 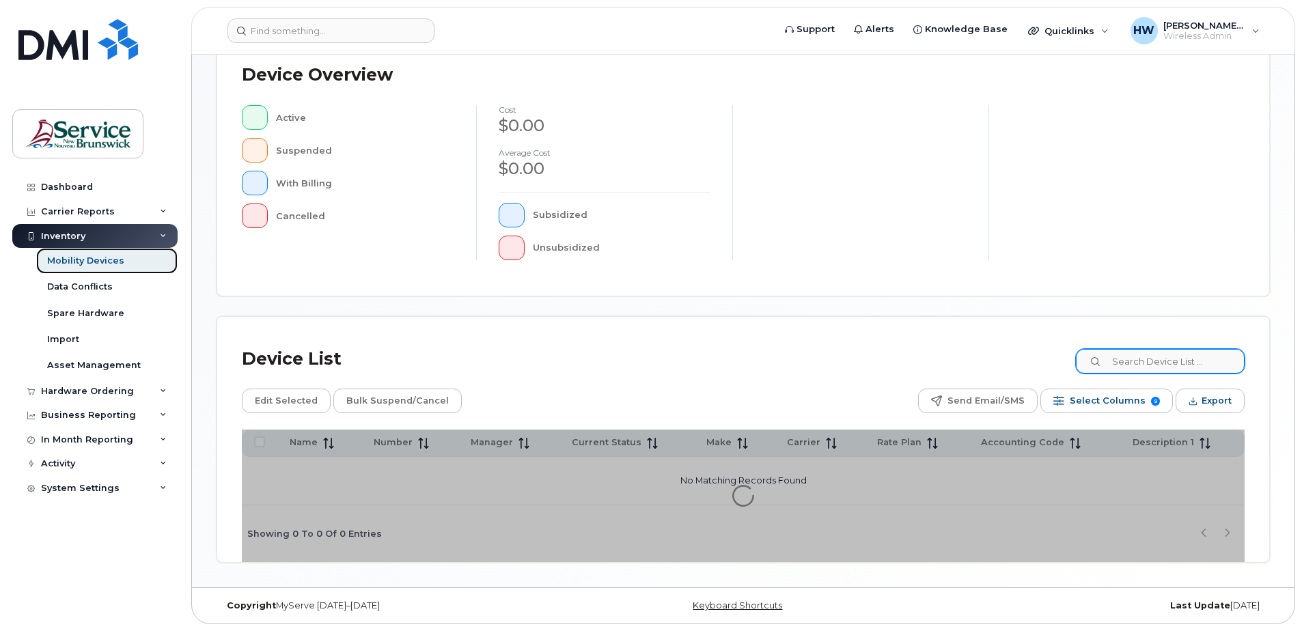 What do you see at coordinates (1155, 401) in the screenshot?
I see `span: 9` at bounding box center [1155, 401].